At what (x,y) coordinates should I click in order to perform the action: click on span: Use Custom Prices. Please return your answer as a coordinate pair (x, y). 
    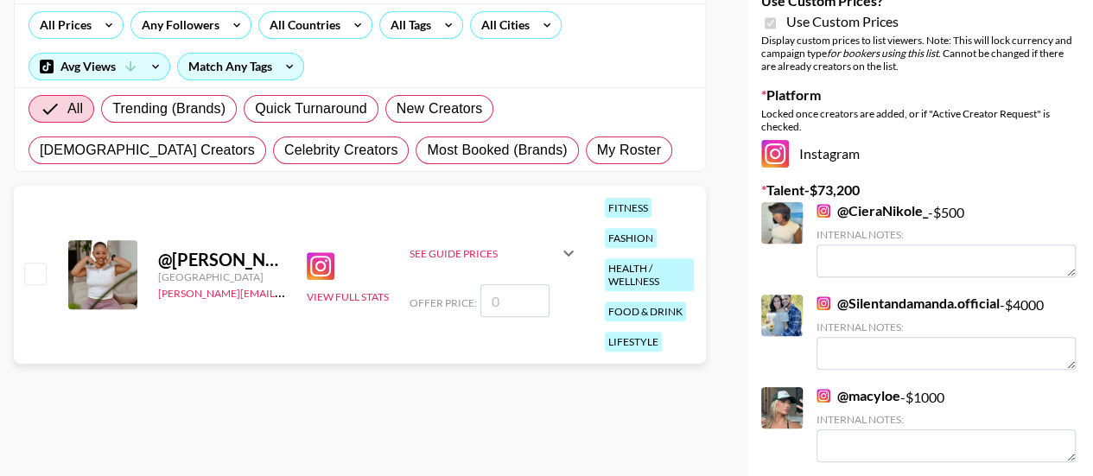
    Looking at the image, I should click on (842, 22).